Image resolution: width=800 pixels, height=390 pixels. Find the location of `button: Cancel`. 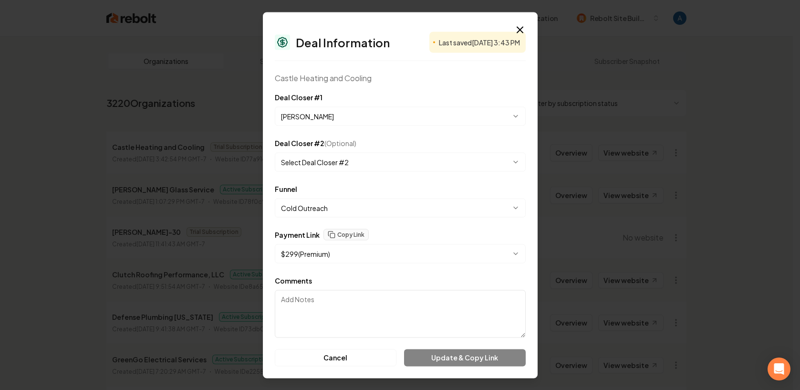

button: Cancel is located at coordinates (336, 357).